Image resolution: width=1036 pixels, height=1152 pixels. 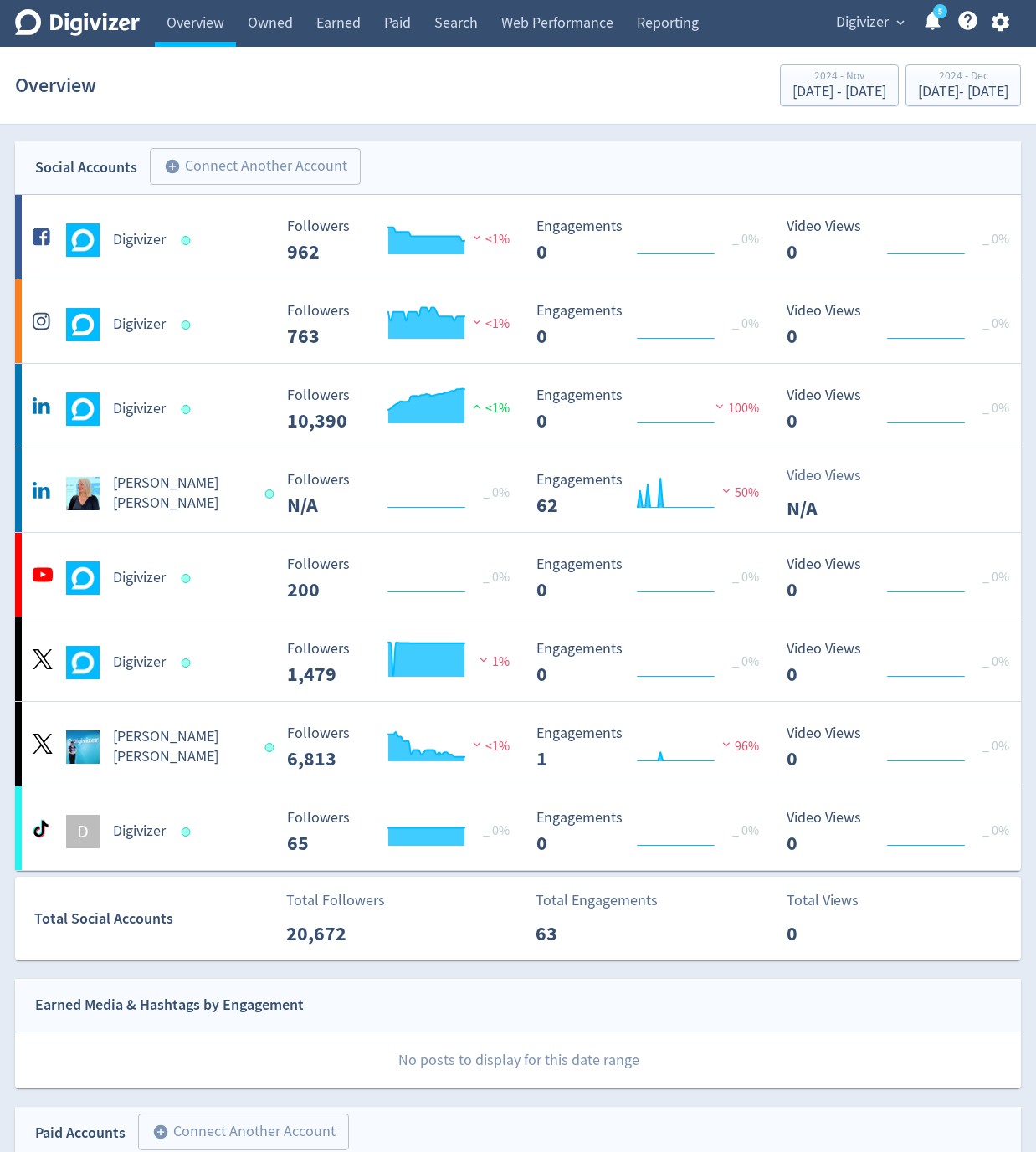 What do you see at coordinates (862, 23) in the screenshot?
I see `span: Digivizer` at bounding box center [862, 23].